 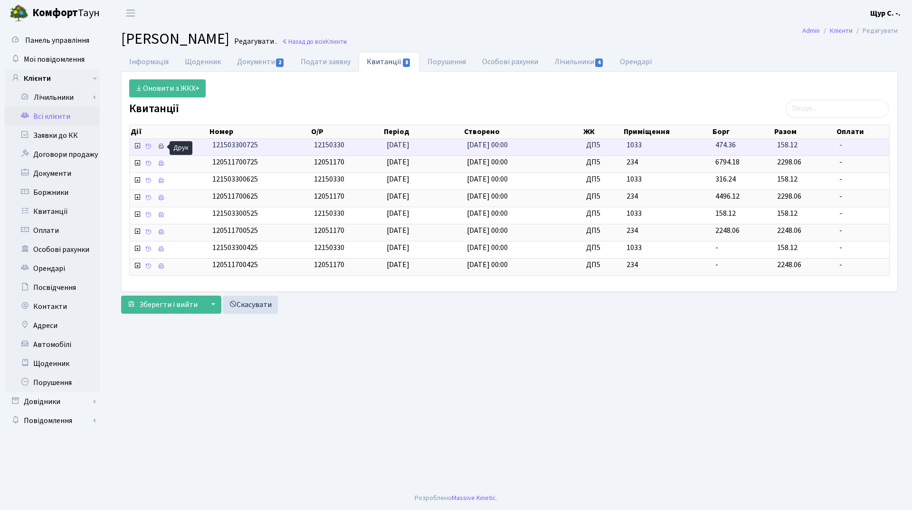 I want to click on a: Документи, so click(x=52, y=173).